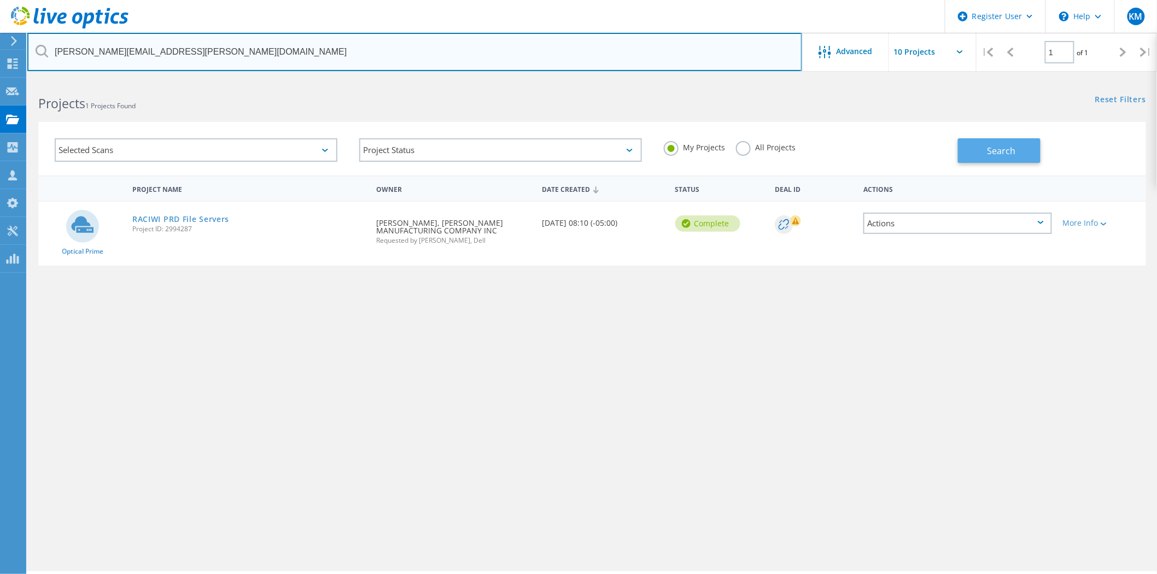 This screenshot has height=574, width=1157. Describe the element at coordinates (414, 52) in the screenshot. I see `input: Search projects by name, owner, ID, company, etc` at that location.